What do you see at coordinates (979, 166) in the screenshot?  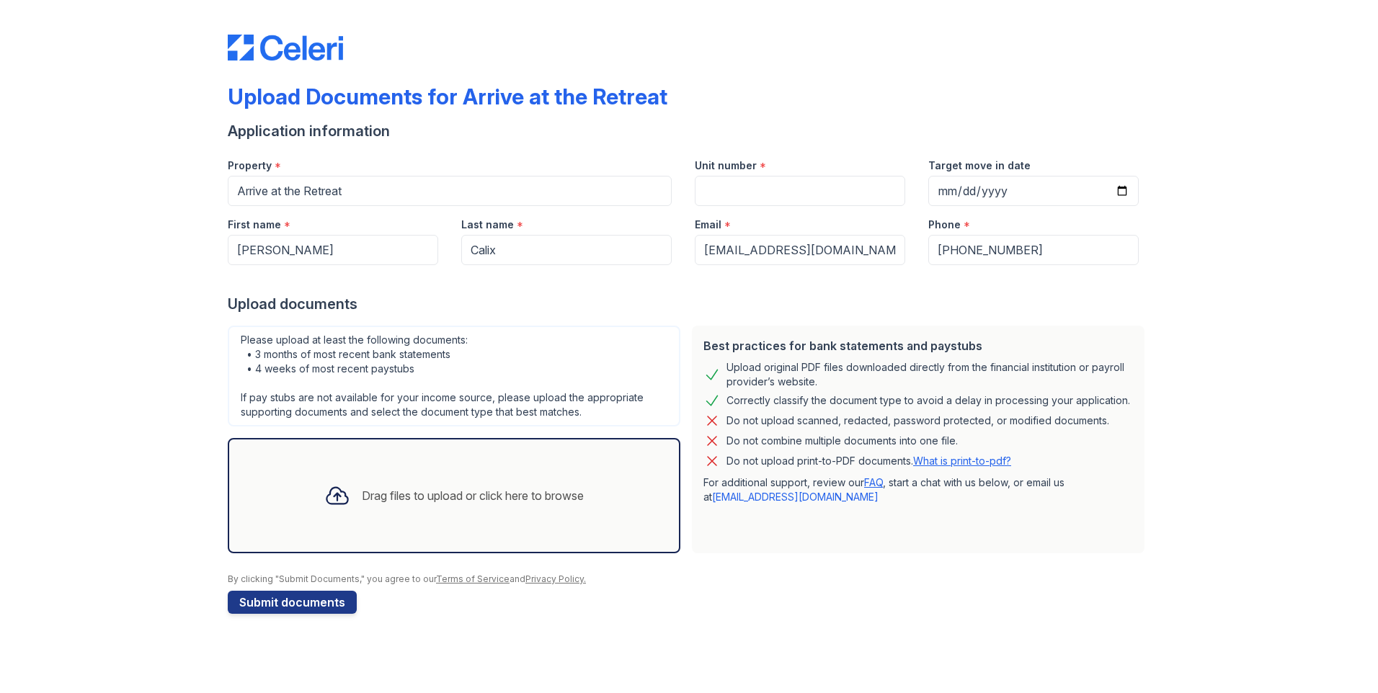 I see `label: Target move in date` at bounding box center [979, 166].